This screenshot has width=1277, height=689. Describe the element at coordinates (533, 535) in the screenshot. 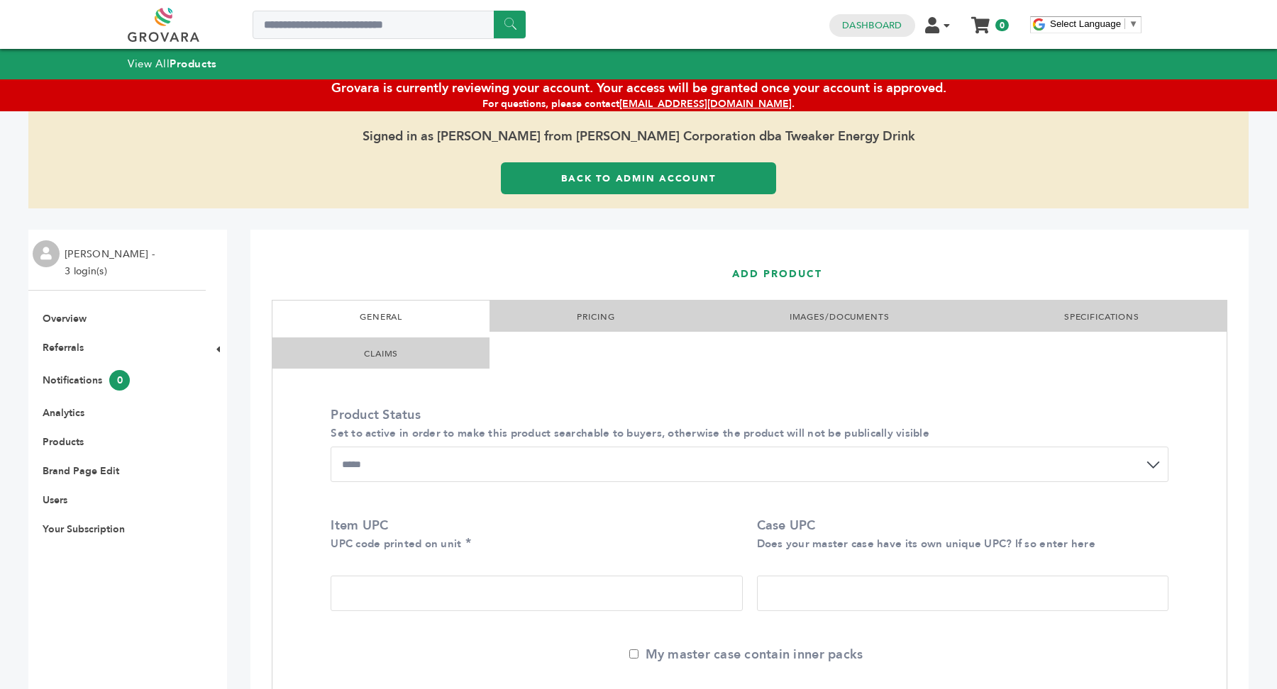

I see `label: Item UPC` at that location.